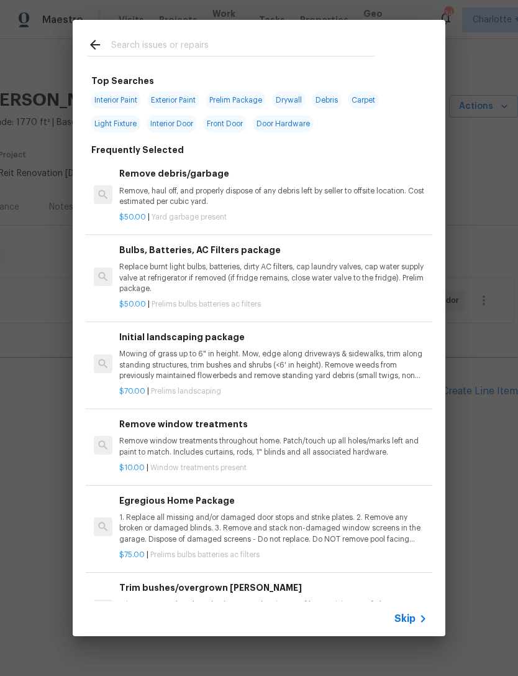  Describe the element at coordinates (189, 217) in the screenshot. I see `span: Yard garbage present` at that location.